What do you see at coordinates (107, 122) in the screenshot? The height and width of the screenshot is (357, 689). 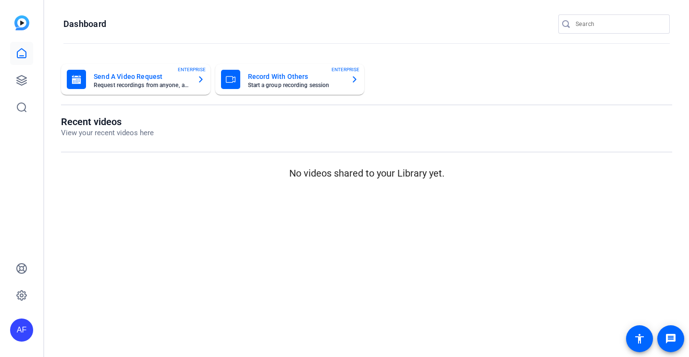 I see `h1: Recent videos` at bounding box center [107, 122].